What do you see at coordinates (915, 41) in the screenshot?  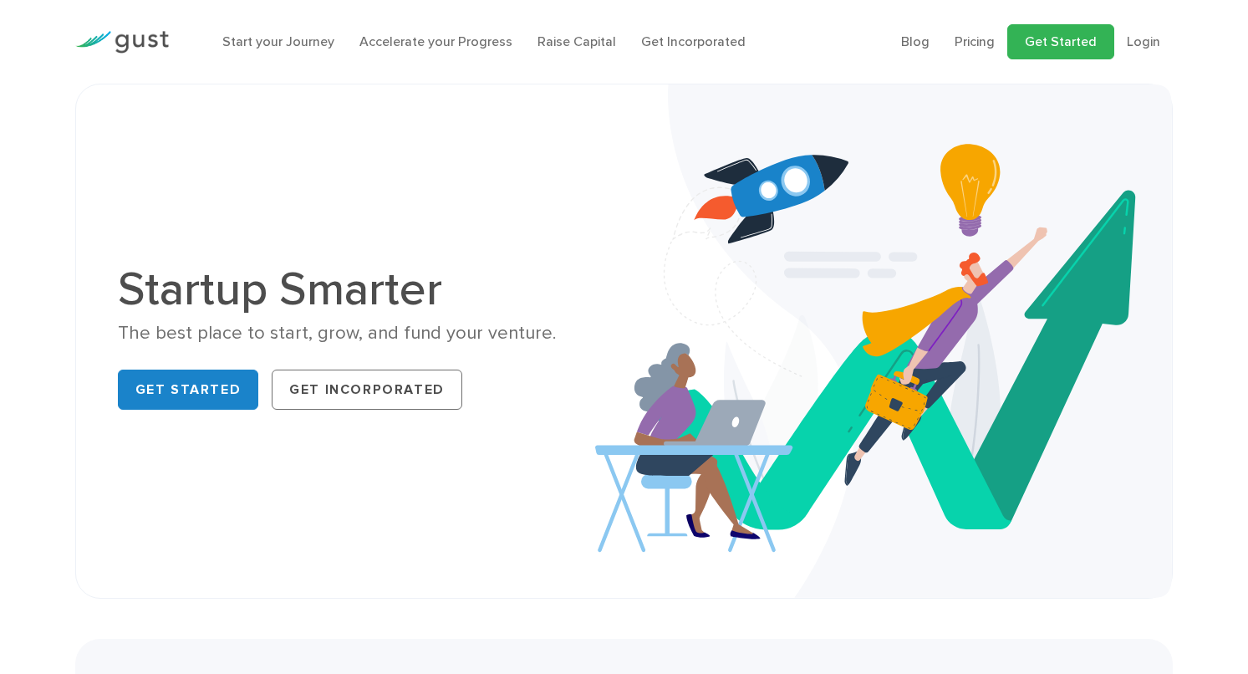 I see `a: Blog` at bounding box center [915, 41].